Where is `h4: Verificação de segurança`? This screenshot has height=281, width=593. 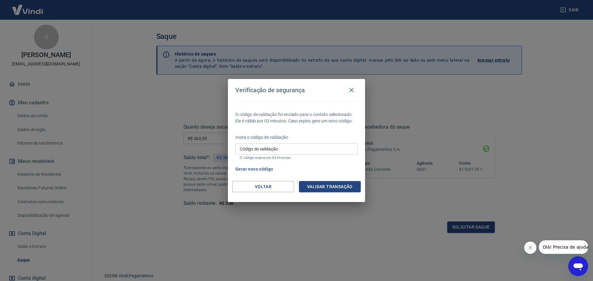 h4: Verificação de segurança is located at coordinates (270, 90).